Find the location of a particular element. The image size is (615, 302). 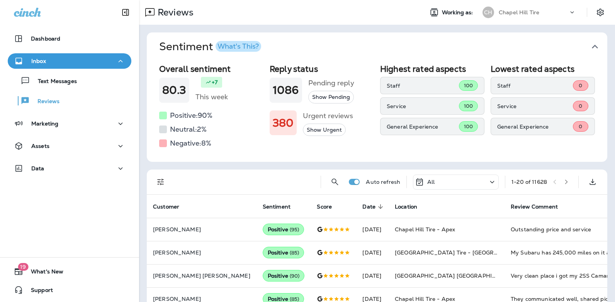

div: 1 - 20 of 11628 is located at coordinates (530, 182).